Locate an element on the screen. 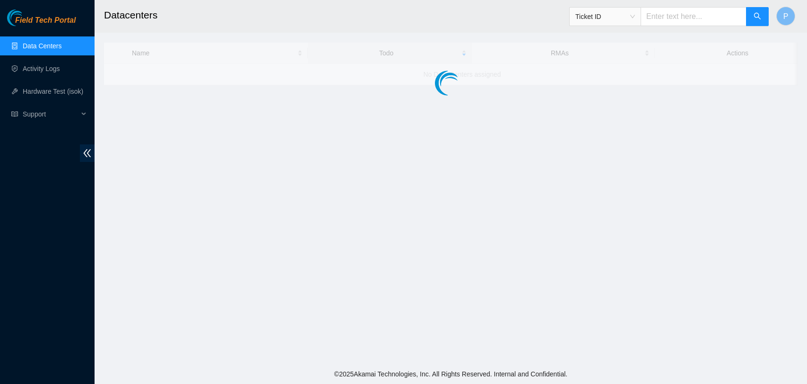 The height and width of the screenshot is (384, 807). footer: © 2025 Akamai Technologies, Inc. All Rights Reserved. Internal and Confidential. is located at coordinates (451, 374).